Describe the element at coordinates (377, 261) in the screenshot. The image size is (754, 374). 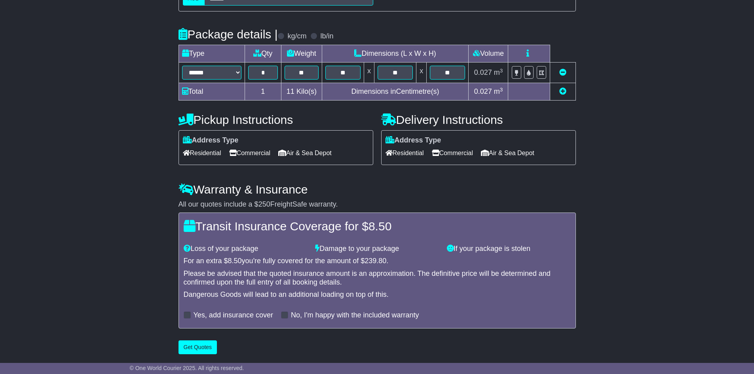
I see `div: For an extra $ you're fully covered for the amount of $ .` at that location.